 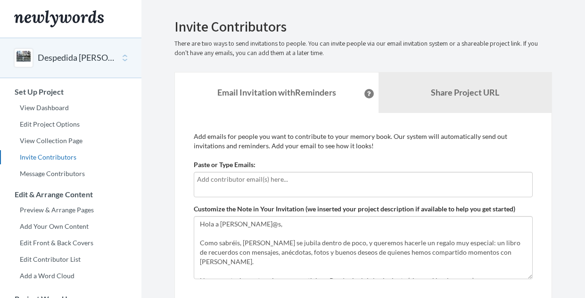 I want to click on p: Add emails for people you want to contribute to your memory book. Our system will automatically s..., so click(x=363, y=141).